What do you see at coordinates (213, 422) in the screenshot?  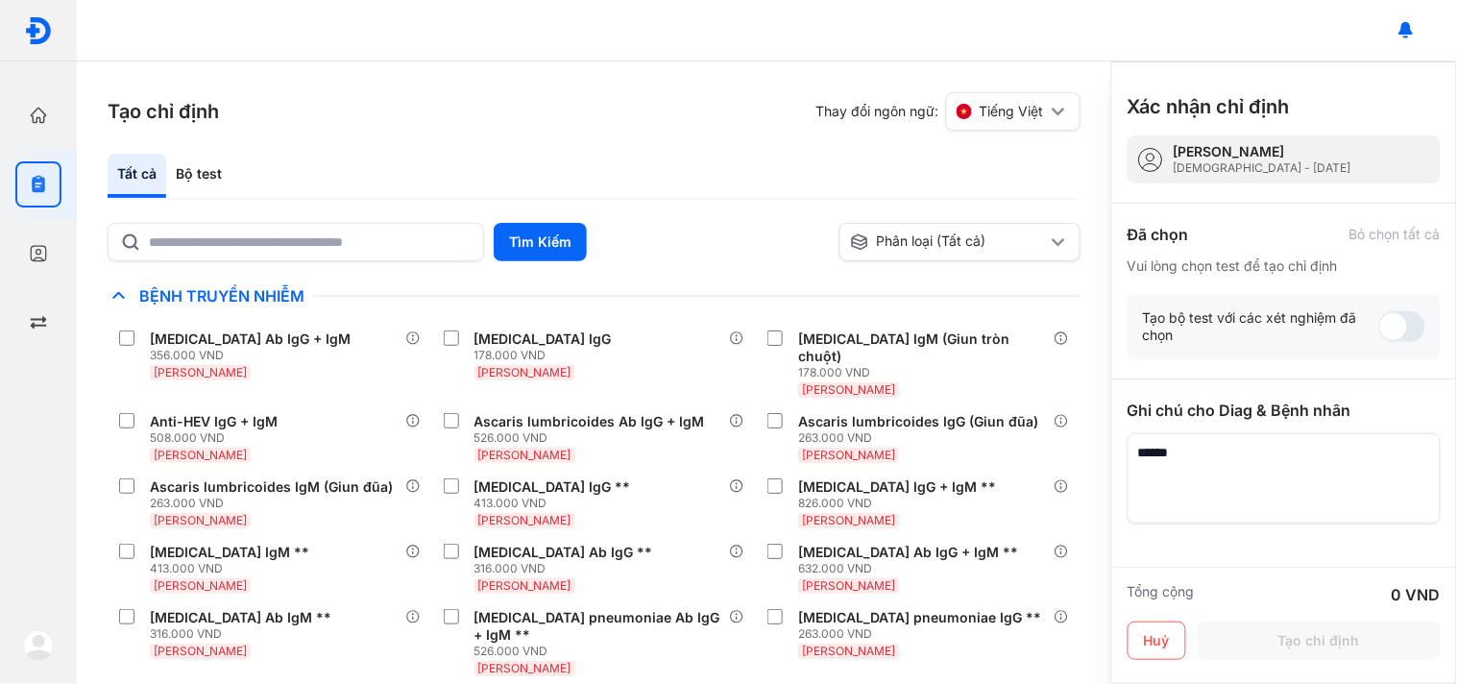 I see `div: Anti-HEV IgG + IgM` at bounding box center [213, 422].